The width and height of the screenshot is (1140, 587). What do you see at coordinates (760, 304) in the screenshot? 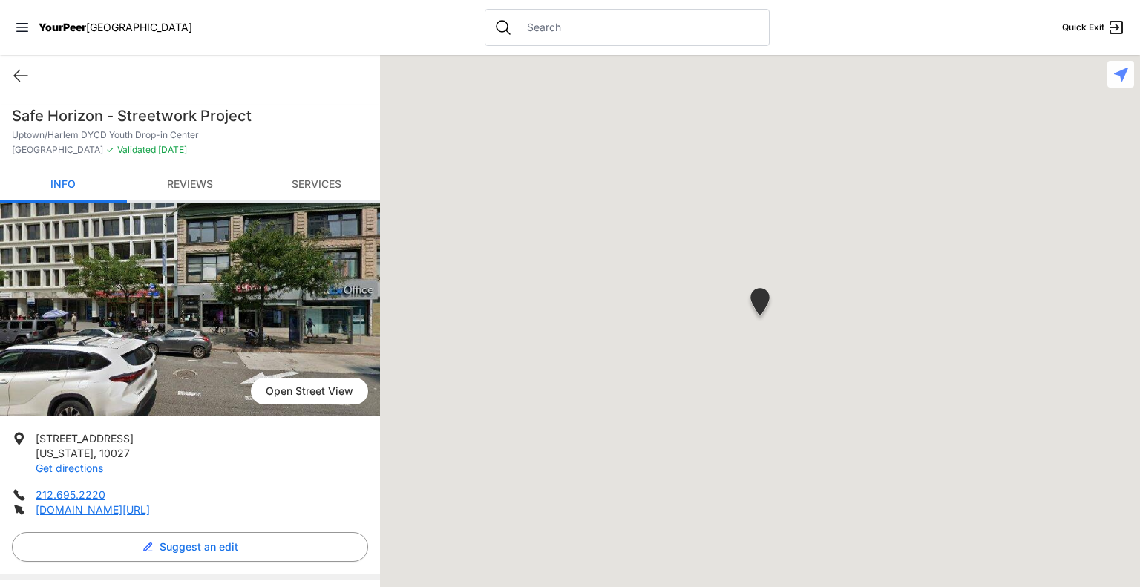
I see `div: Uptown/Harlem DYCD Youth Drop-in Center` at bounding box center [760, 304].